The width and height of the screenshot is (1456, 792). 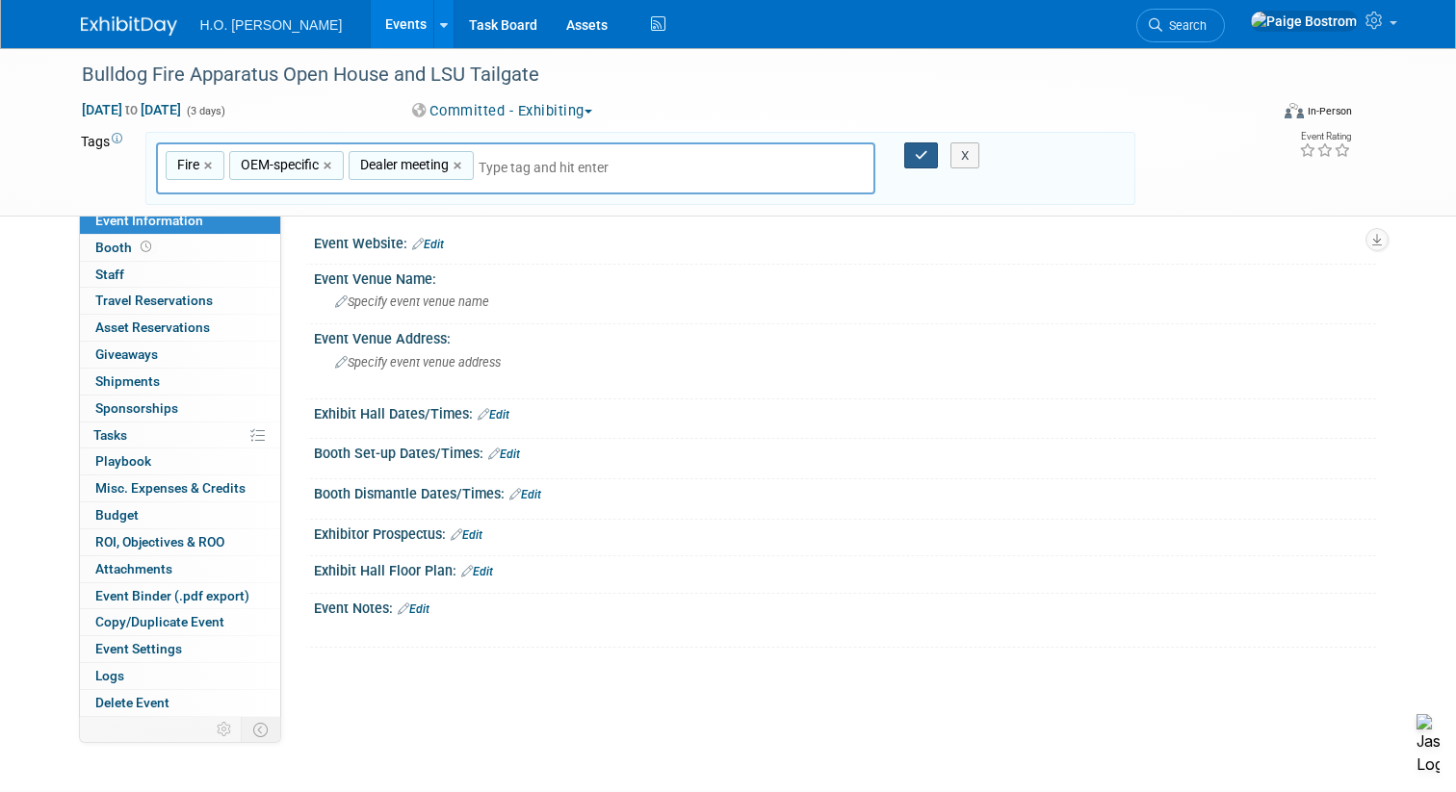 I want to click on span: Sponsorships, so click(x=137, y=408).